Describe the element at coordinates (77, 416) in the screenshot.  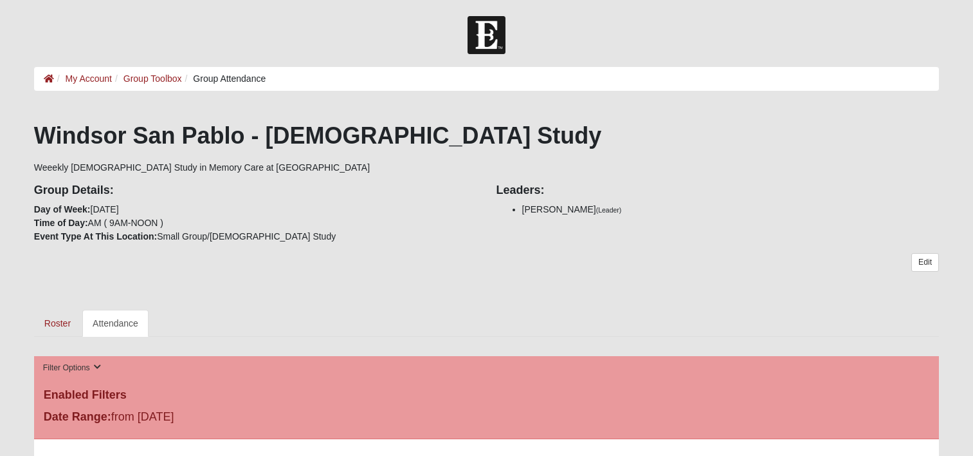
I see `label: Date Range:` at that location.